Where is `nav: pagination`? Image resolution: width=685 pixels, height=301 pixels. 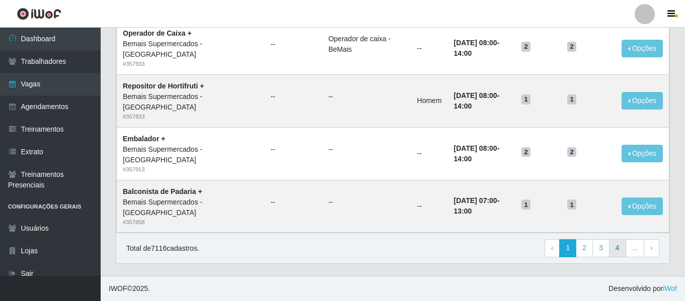
nav: pagination is located at coordinates (602, 249).